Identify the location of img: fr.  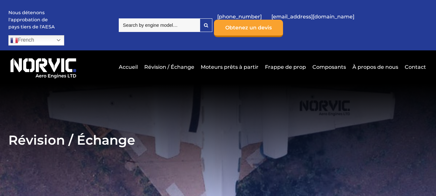
(14, 40).